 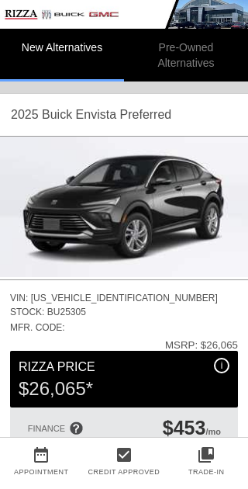 I want to click on div: i, so click(x=222, y=366).